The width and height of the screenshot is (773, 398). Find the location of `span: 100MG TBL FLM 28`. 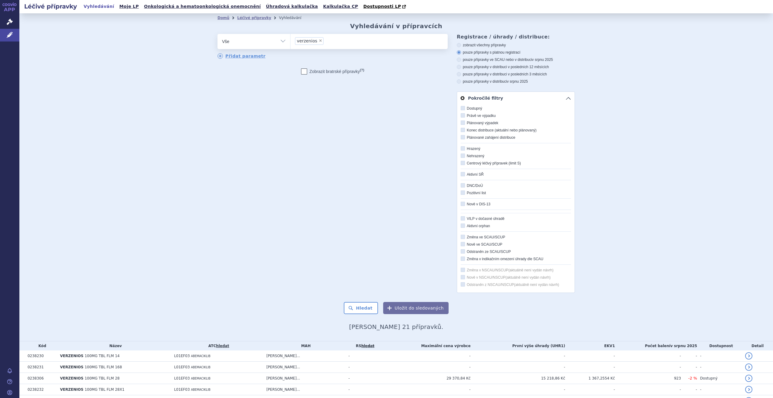

span: 100MG TBL FLM 28 is located at coordinates (102, 378).